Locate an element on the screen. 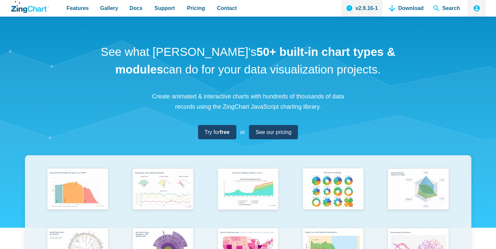  a: Population Distribution by Age Group in 2052 is located at coordinates (78, 195).